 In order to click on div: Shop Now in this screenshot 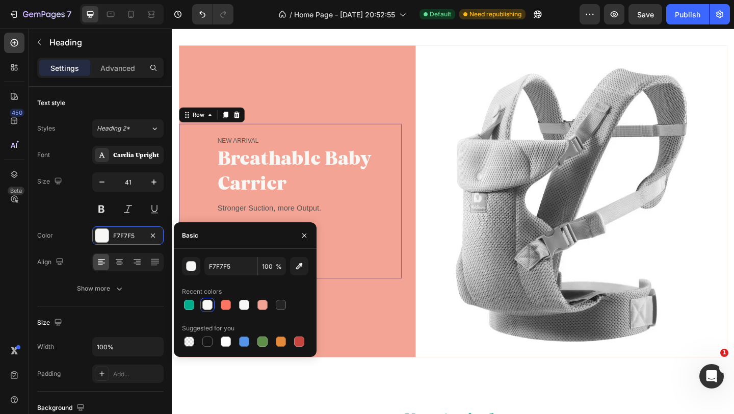, I will do `click(84, 239)`.